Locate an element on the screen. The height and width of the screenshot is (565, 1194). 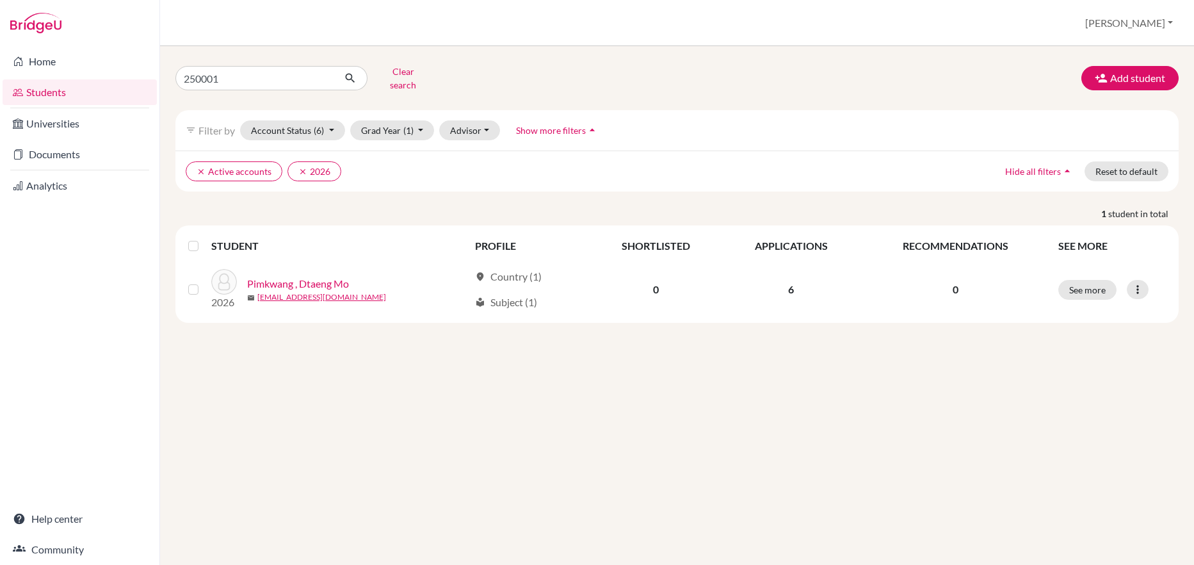
button: Hide all filtersarrow_drop_up is located at coordinates (1039, 171).